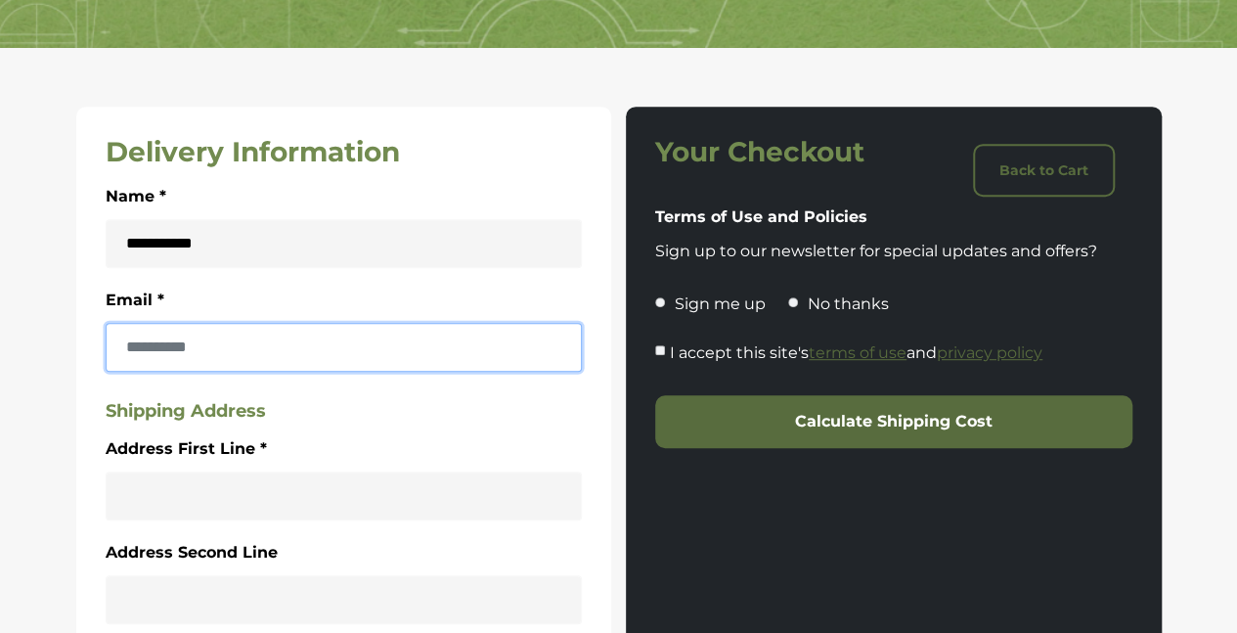  What do you see at coordinates (186, 449) in the screenshot?
I see `label: Address First Line *` at bounding box center [186, 449].